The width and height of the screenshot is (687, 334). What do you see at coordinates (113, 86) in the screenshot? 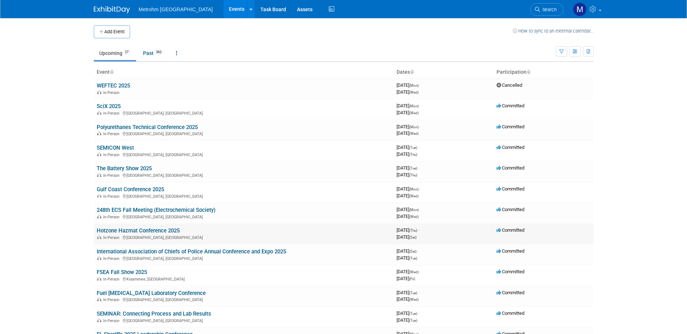
I see `a: WEFTEC 2025` at bounding box center [113, 86].